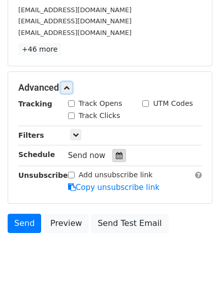 The width and height of the screenshot is (220, 308). I want to click on a: Send, so click(24, 224).